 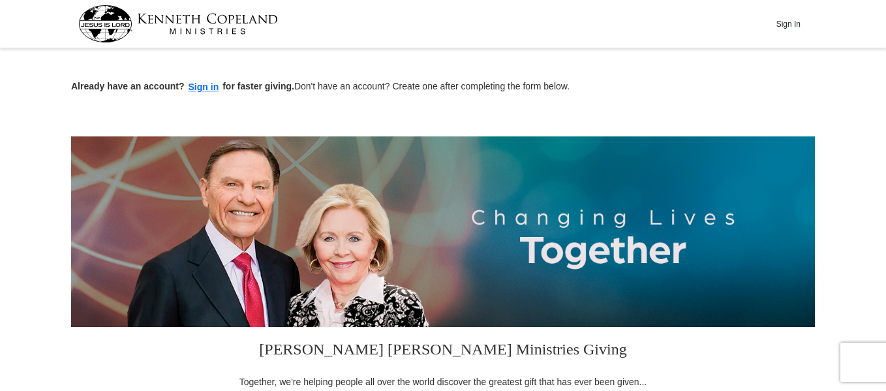 I want to click on button: Sign In, so click(x=788, y=23).